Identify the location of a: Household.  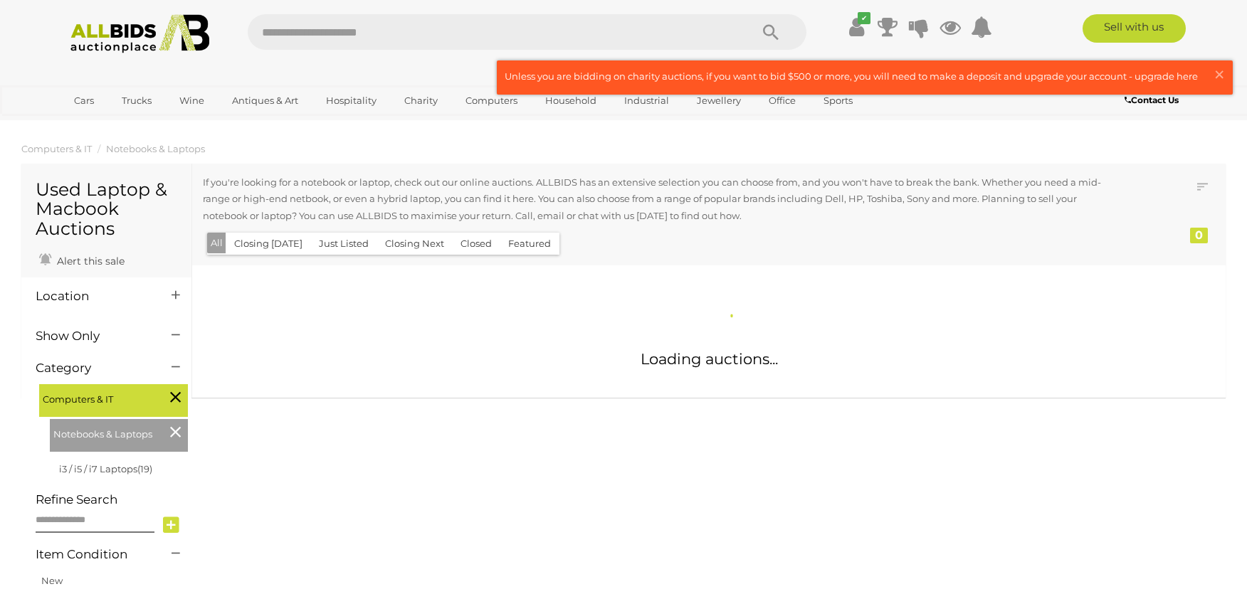
(571, 100).